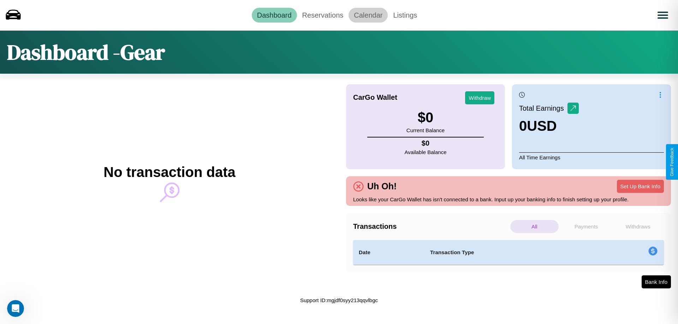 This screenshot has width=678, height=324. I want to click on h4: Uh Oh!, so click(381, 186).